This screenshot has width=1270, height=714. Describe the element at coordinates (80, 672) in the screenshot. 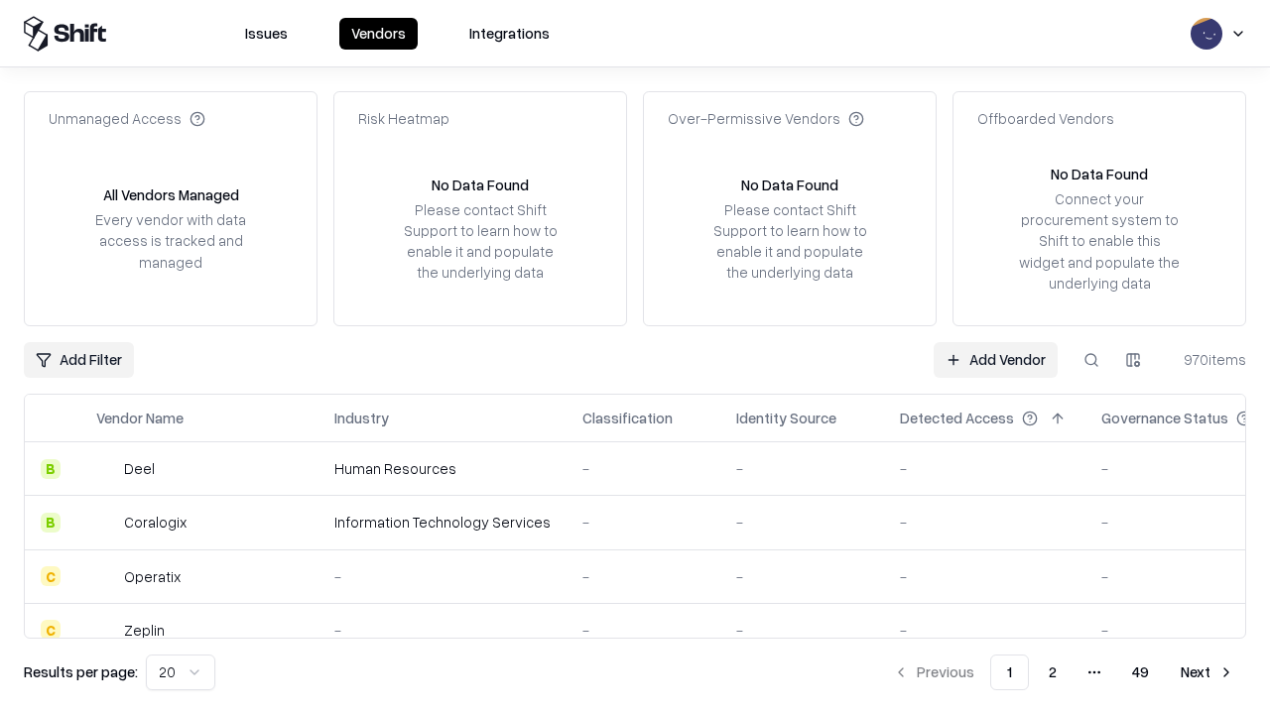

I see `p: Results per page:` at that location.